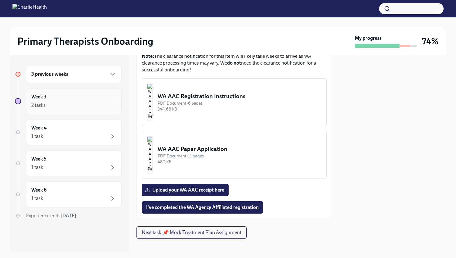 The width and height of the screenshot is (456, 258). I want to click on button: I've completed the WA Agency Affiliated registration, so click(202, 207).